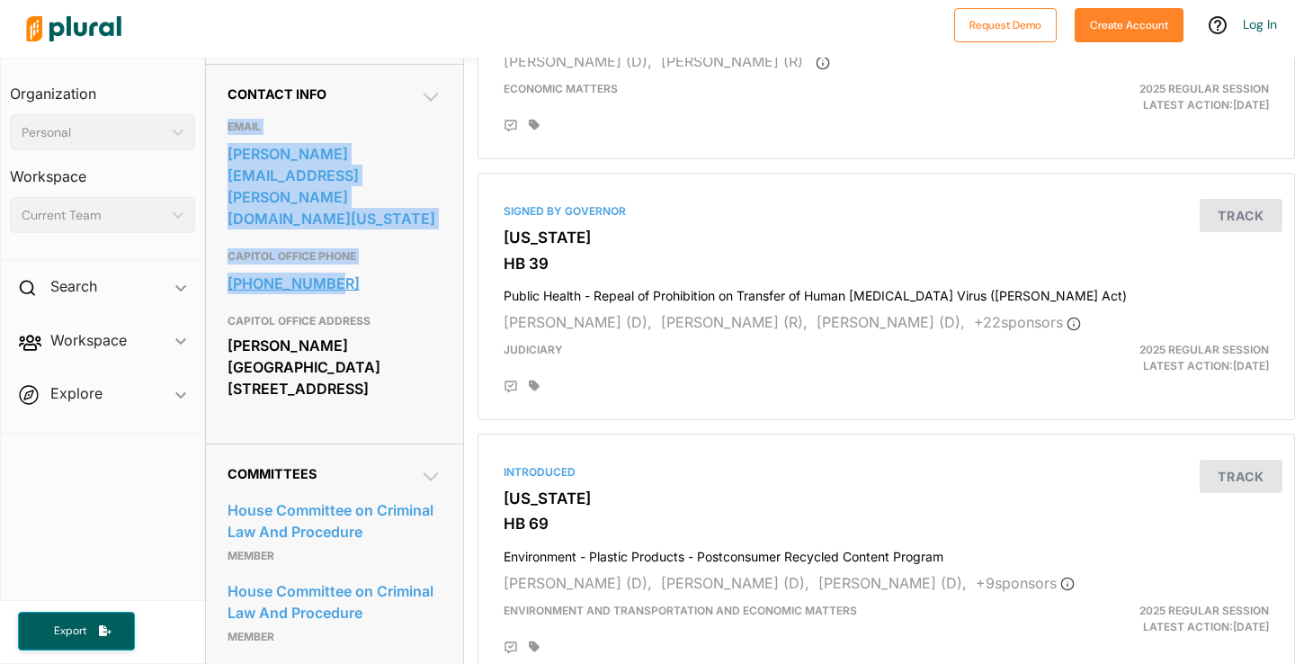 This screenshot has width=1295, height=664. Describe the element at coordinates (277, 94) in the screenshot. I see `span: Contact Info` at that location.